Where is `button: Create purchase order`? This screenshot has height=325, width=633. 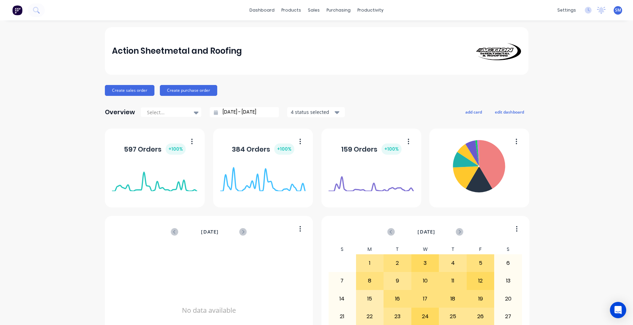 button: Create purchase order is located at coordinates (188, 90).